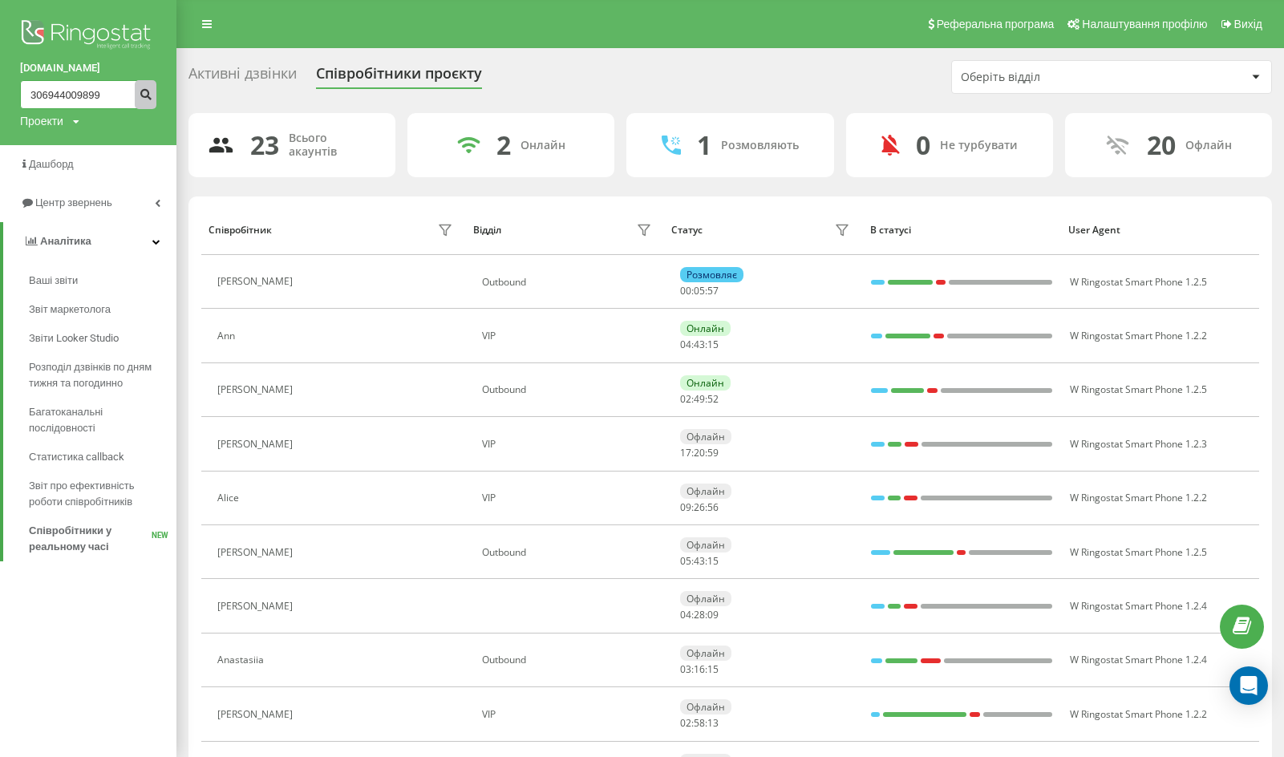 The width and height of the screenshot is (1284, 757). What do you see at coordinates (240, 230) in the screenshot?
I see `div: Співробітник` at bounding box center [240, 230].